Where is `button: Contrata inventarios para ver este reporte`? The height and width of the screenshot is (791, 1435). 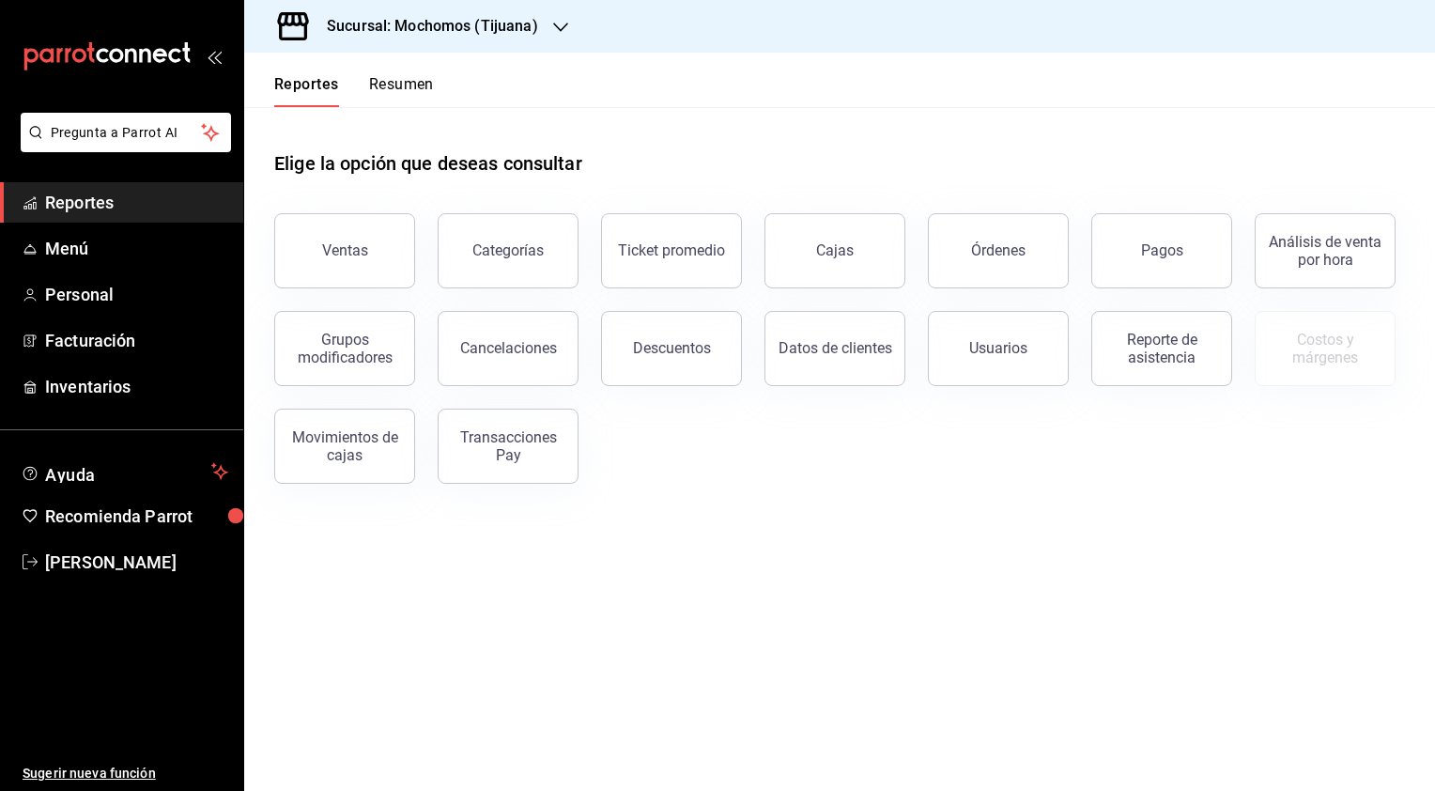 button: Contrata inventarios para ver este reporte is located at coordinates (1325, 348).